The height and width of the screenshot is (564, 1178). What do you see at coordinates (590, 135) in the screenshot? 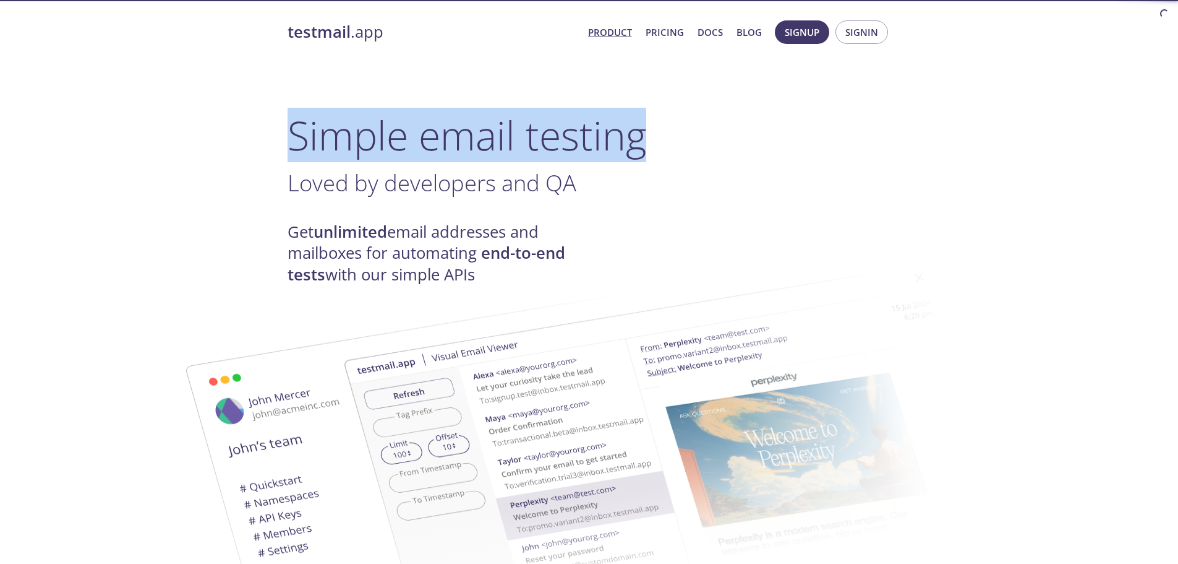
I see `h1: Simple email testing` at bounding box center [590, 135].